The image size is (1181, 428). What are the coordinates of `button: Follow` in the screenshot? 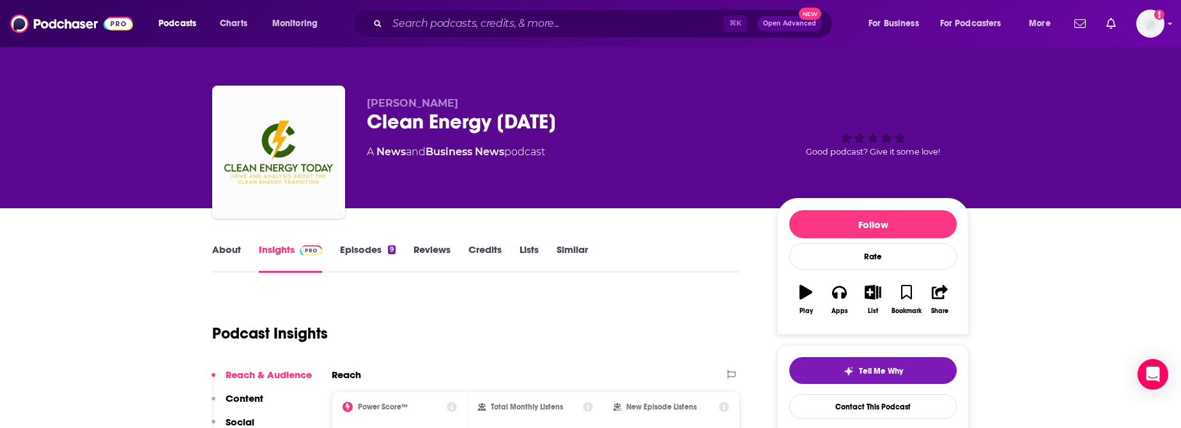 It's located at (873, 224).